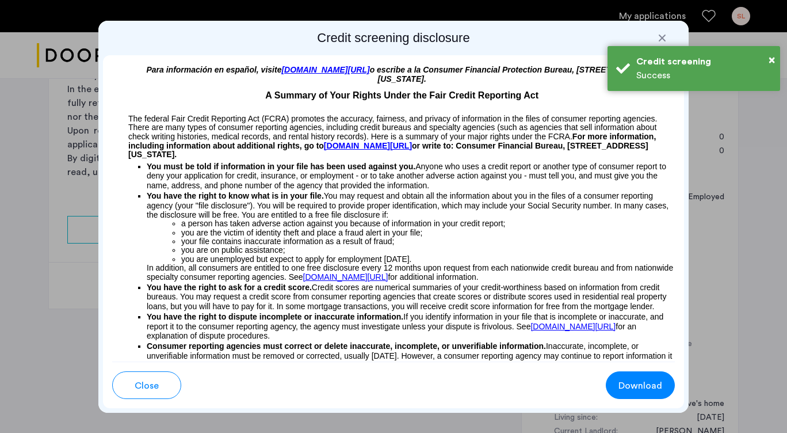 Image resolution: width=787 pixels, height=433 pixels. I want to click on div: Success, so click(704, 75).